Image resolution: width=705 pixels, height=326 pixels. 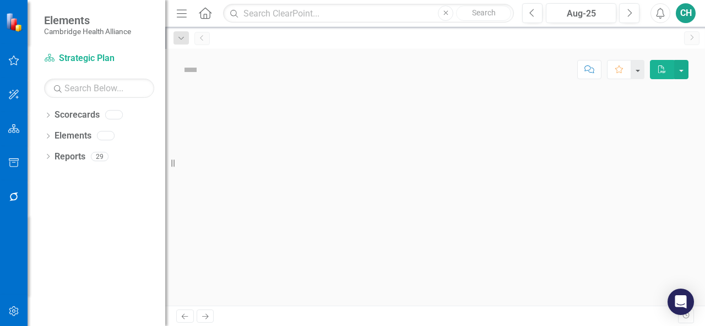 What do you see at coordinates (483, 13) in the screenshot?
I see `button: Search` at bounding box center [483, 13].